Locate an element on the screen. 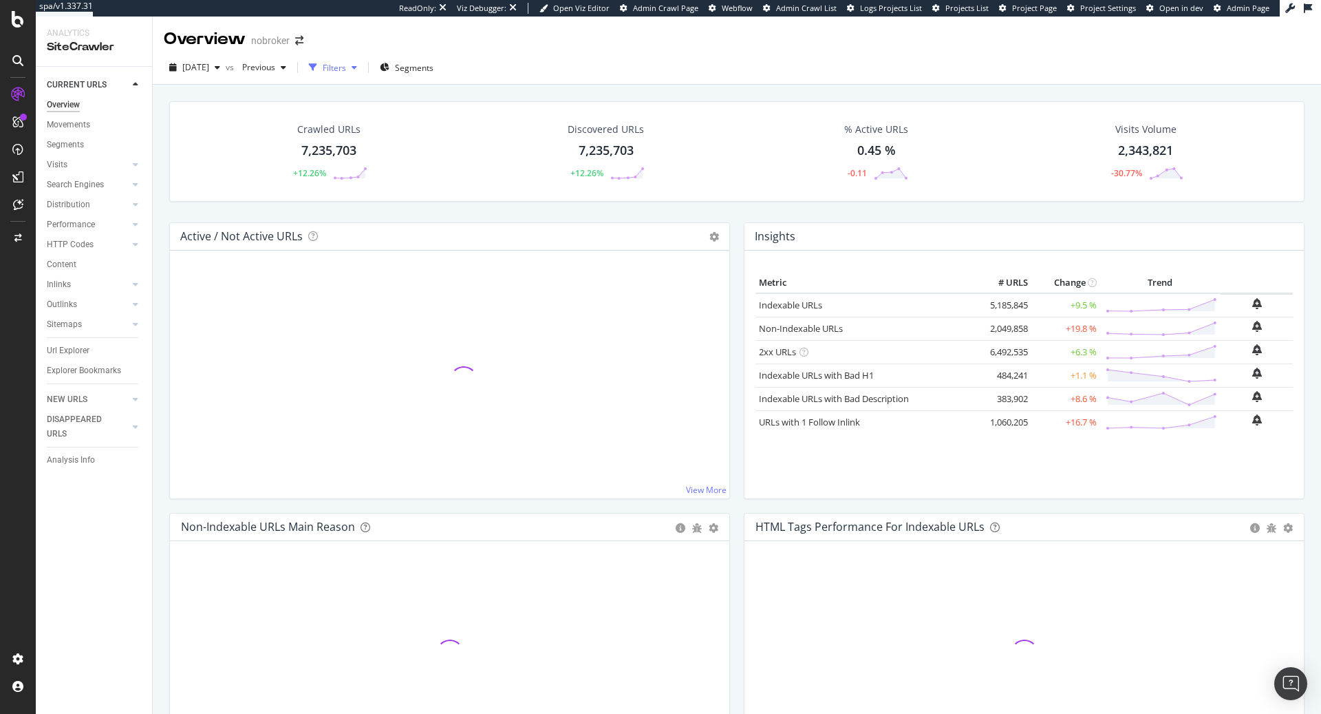  div: Crawled URLs is located at coordinates (329, 129).